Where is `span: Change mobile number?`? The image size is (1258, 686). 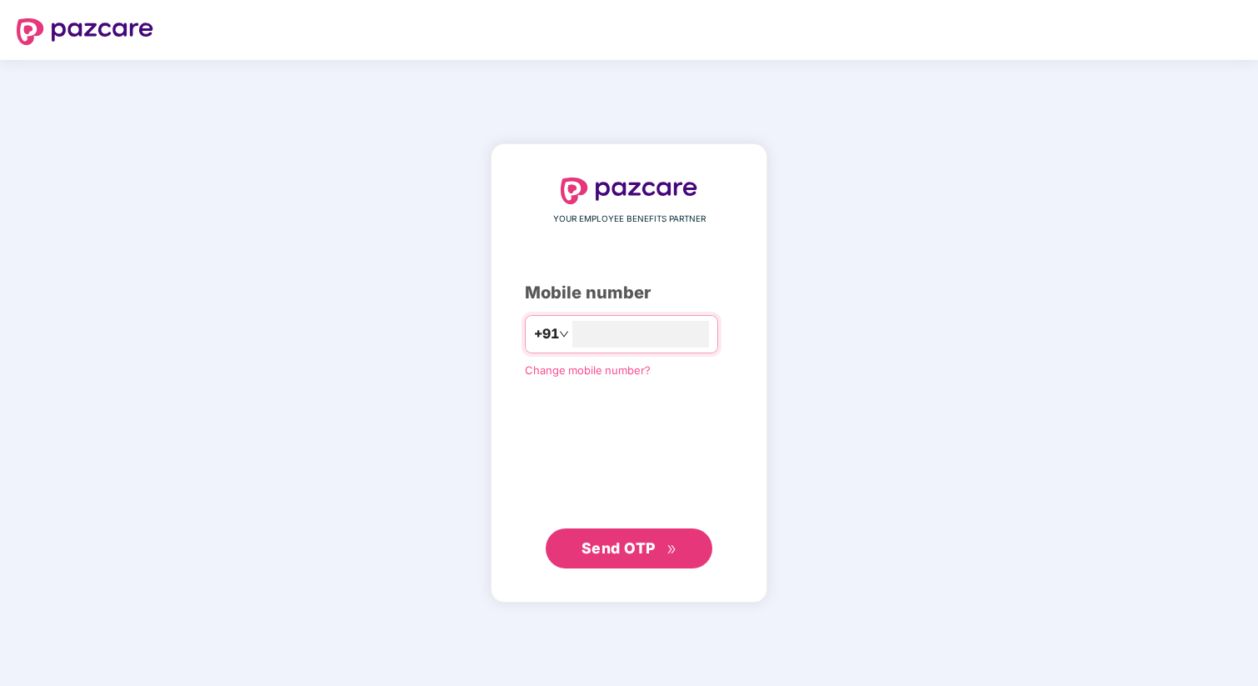
span: Change mobile number? is located at coordinates (587, 370).